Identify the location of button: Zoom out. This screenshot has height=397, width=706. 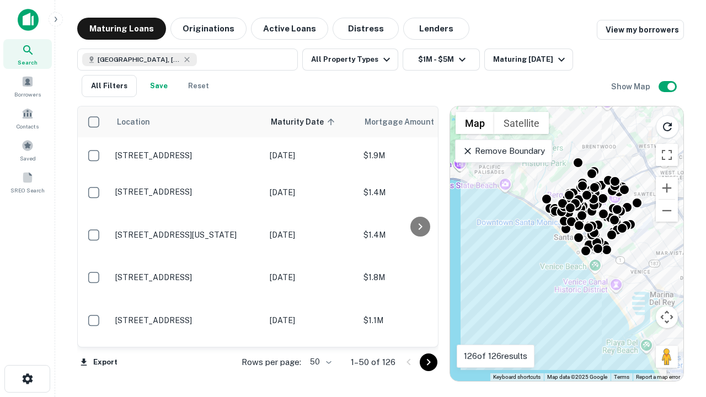
(667, 211).